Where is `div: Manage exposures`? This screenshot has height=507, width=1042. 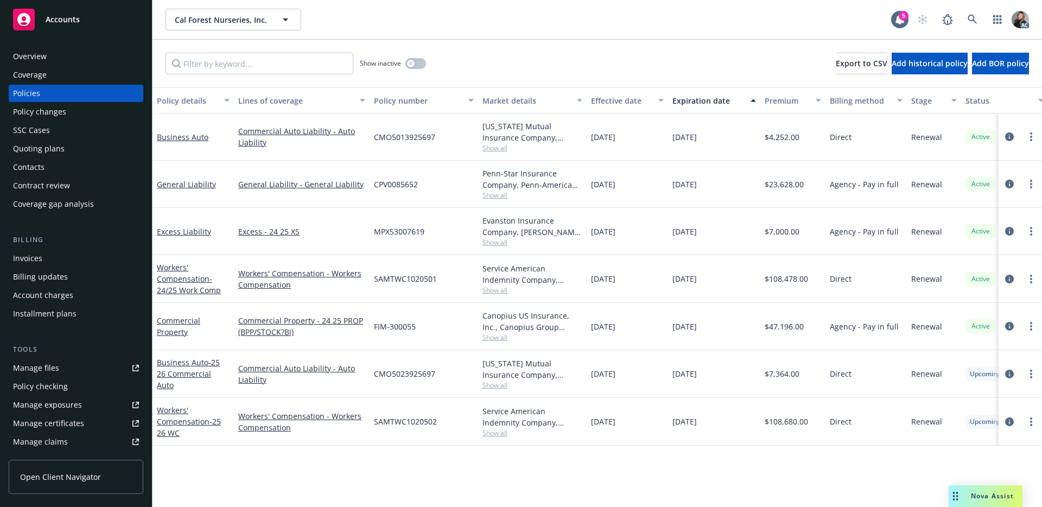
div: Manage exposures is located at coordinates (47, 405).